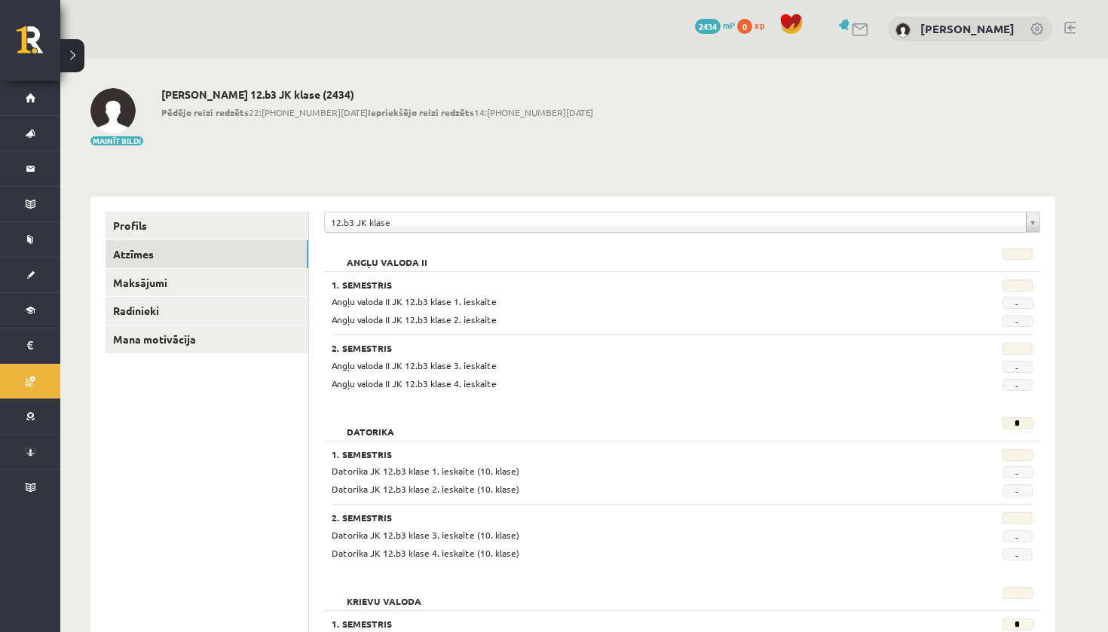 The width and height of the screenshot is (1108, 632). What do you see at coordinates (425, 489) in the screenshot?
I see `span: Datorika JK 12.b3 klase 2. ieskaite (10. klase)` at bounding box center [425, 489].